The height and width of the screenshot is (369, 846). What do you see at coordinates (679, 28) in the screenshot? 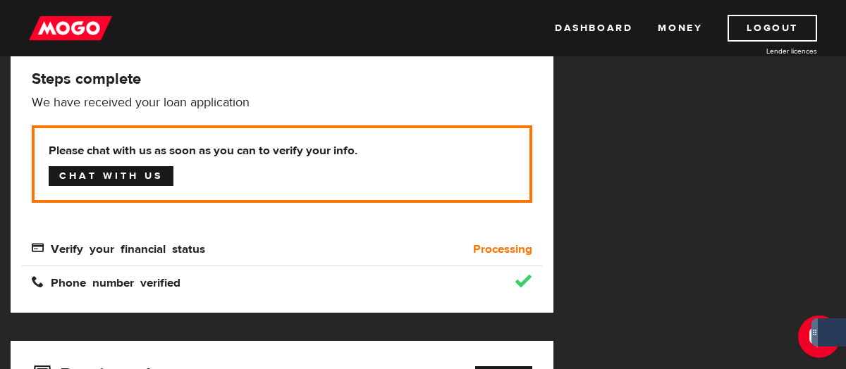
I see `a: Money` at bounding box center [679, 28].